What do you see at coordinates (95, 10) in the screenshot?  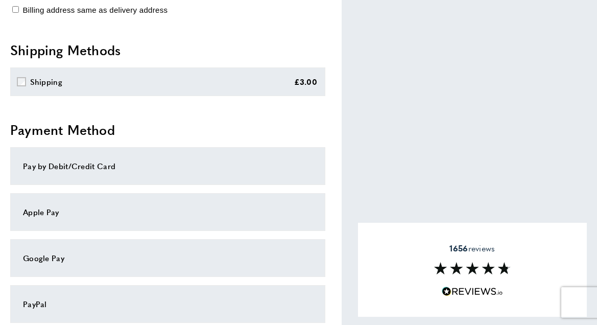 I see `span: Billing address same as delivery address` at bounding box center [95, 10].